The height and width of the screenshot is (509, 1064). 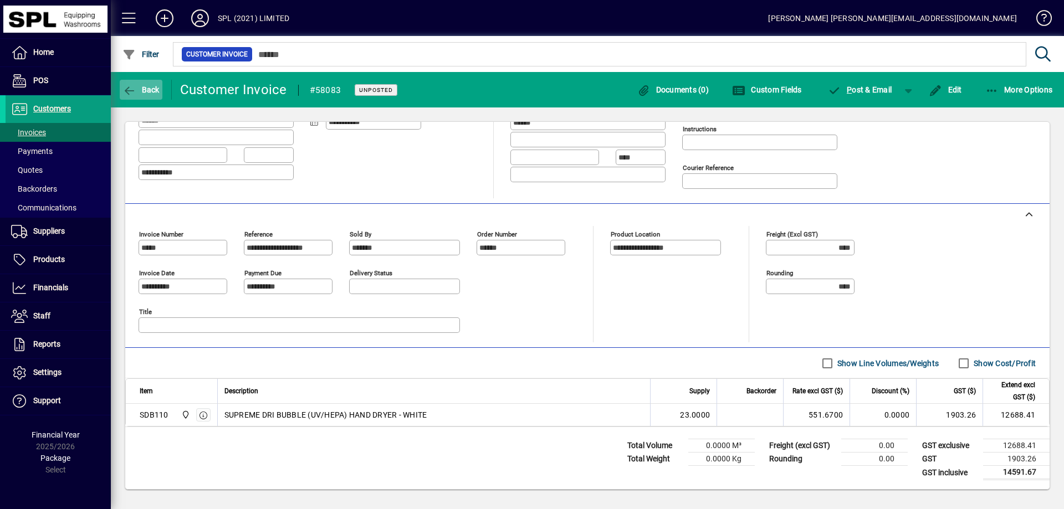 What do you see at coordinates (47, 401) in the screenshot?
I see `span: Support` at bounding box center [47, 401].